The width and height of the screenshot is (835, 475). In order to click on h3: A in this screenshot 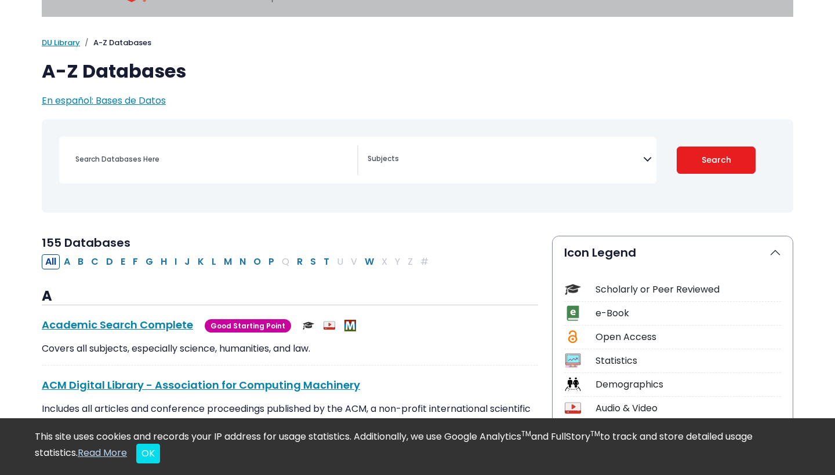, I will do `click(290, 297)`.